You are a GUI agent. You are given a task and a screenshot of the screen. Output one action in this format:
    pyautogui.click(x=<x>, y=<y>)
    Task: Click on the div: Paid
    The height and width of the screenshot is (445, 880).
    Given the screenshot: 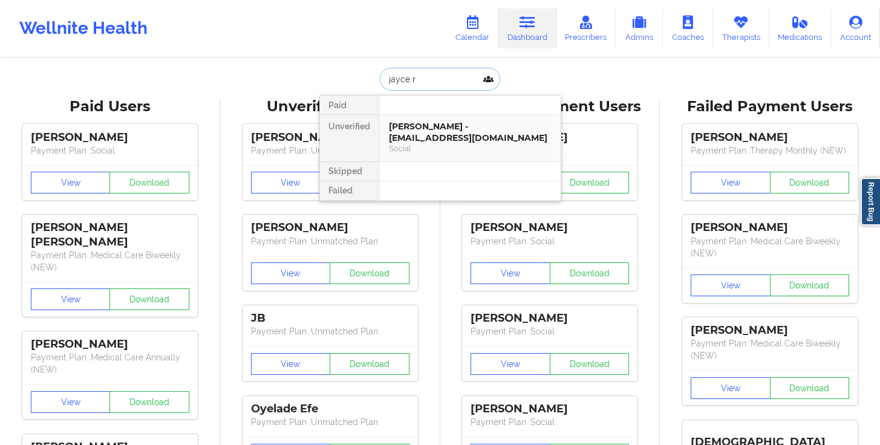 What is the action you would take?
    pyautogui.click(x=349, y=105)
    